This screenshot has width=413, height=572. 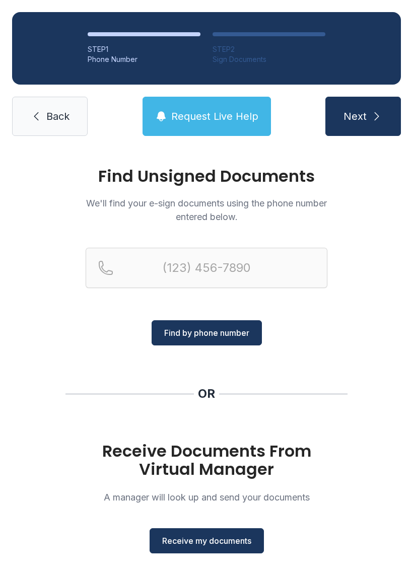 What do you see at coordinates (144, 49) in the screenshot?
I see `div: STEP 1` at bounding box center [144, 49].